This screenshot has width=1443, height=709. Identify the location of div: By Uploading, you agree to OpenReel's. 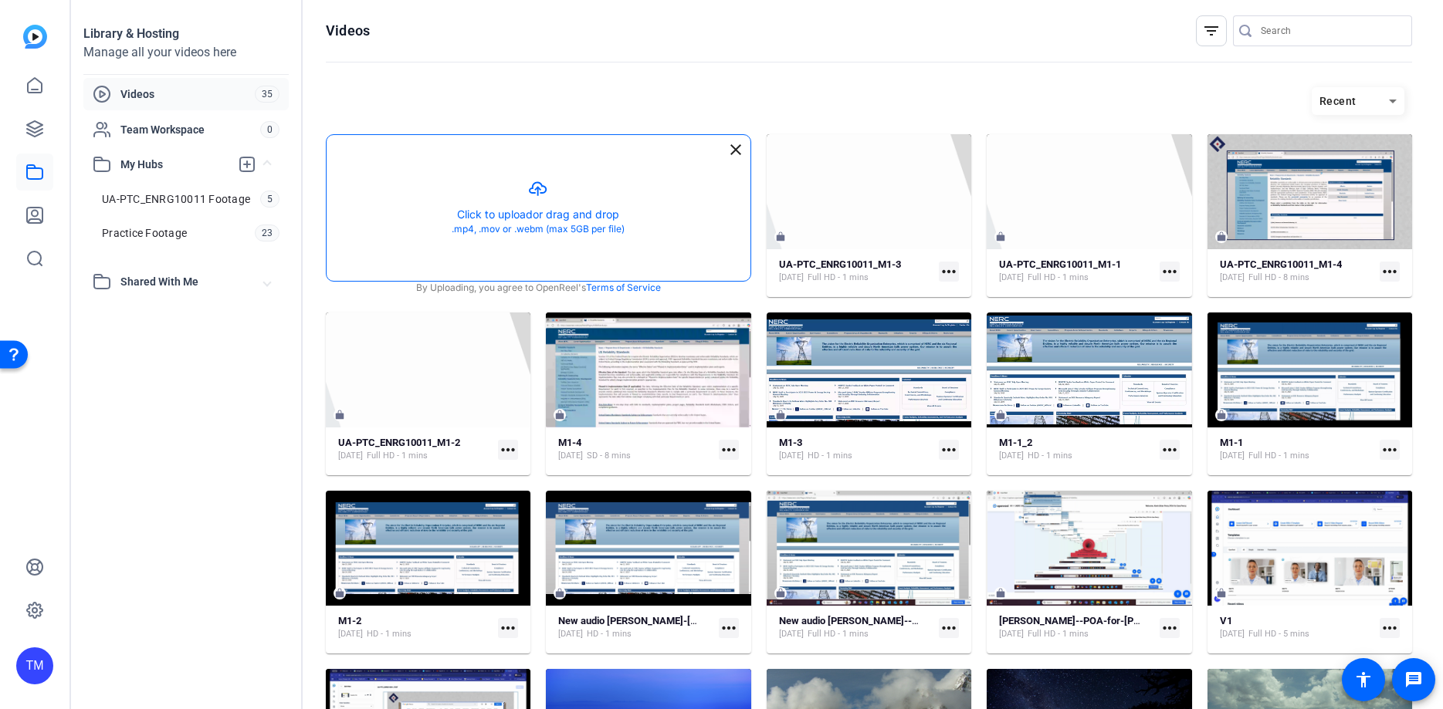
(538, 288).